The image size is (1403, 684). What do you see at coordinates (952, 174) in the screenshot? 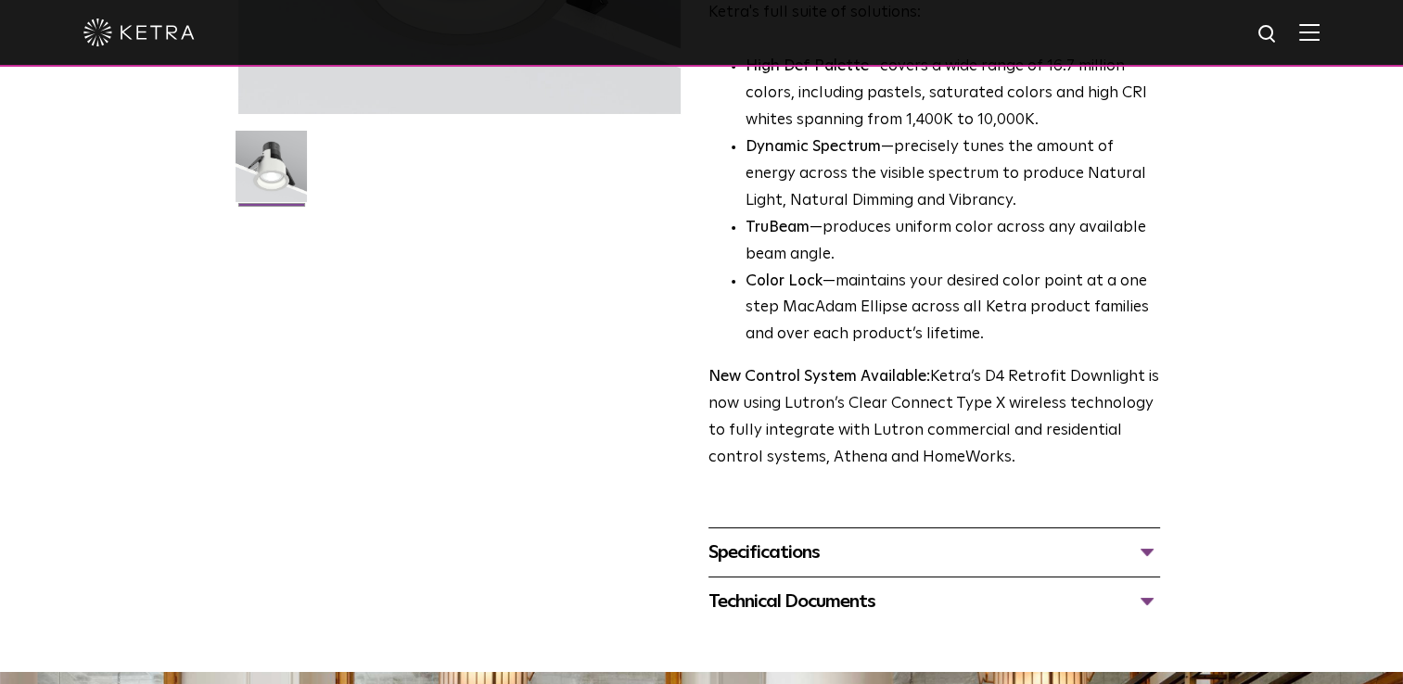
I see `li: —precisely tunes the amount of energy across the visible spectrum to produce Natural Light, Natur...` at bounding box center [952, 174].